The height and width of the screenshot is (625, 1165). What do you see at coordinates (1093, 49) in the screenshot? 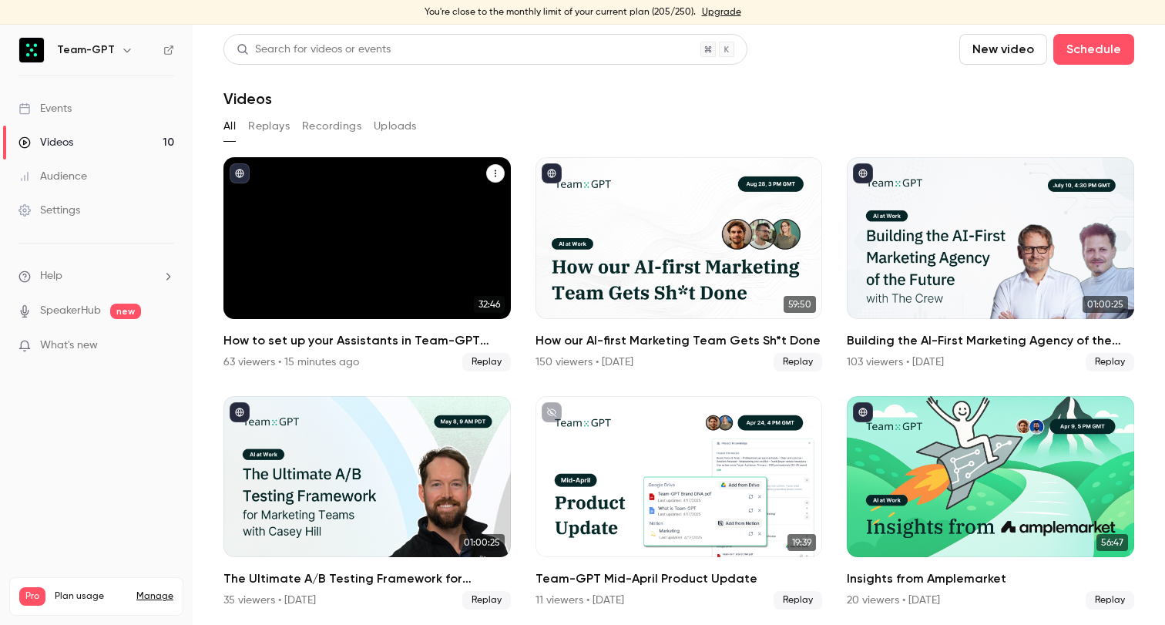
I see `button: Schedule` at bounding box center [1093, 49].